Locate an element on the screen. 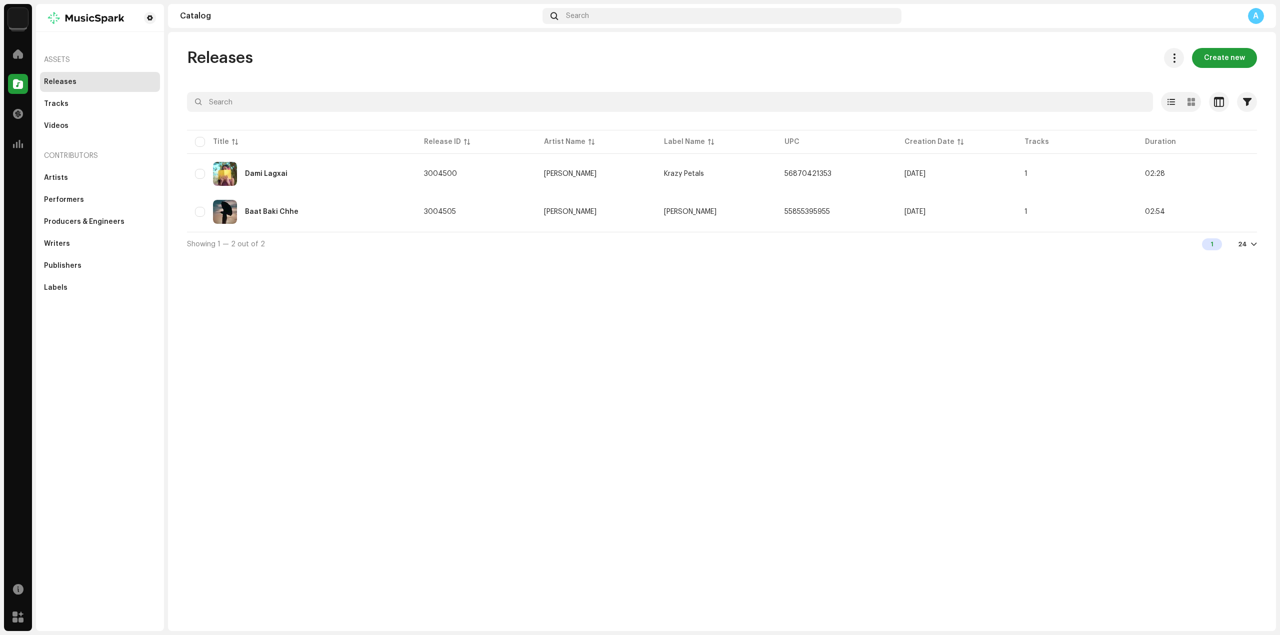  re-m-nav-item: Tracks is located at coordinates (100, 104).